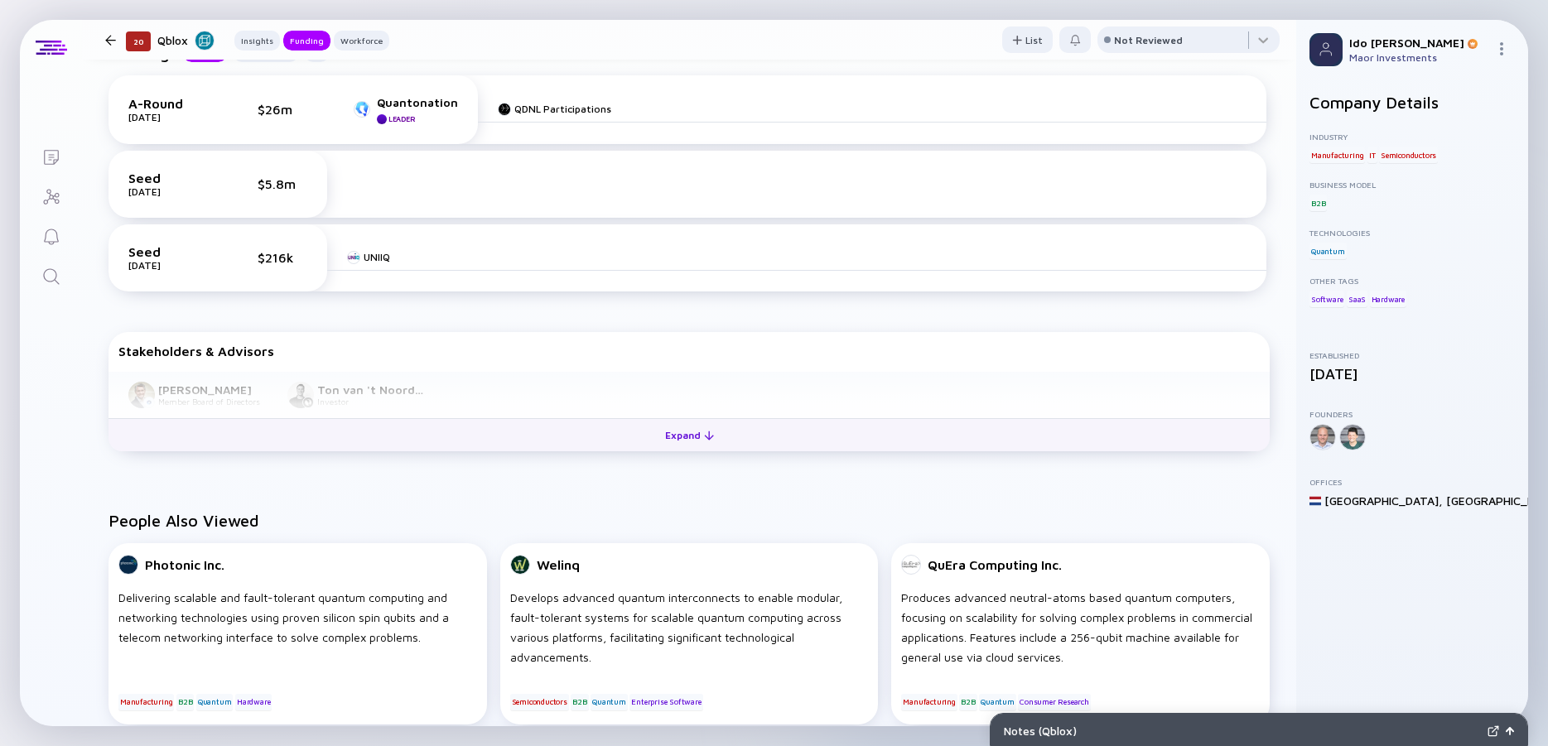 This screenshot has width=1548, height=746. Describe the element at coordinates (51, 156) in the screenshot. I see `a: Lists` at that location.